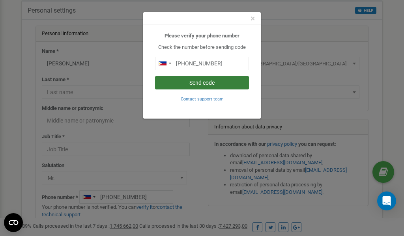  Describe the element at coordinates (202, 63) in the screenshot. I see `input: 0905 123 4567` at that location.